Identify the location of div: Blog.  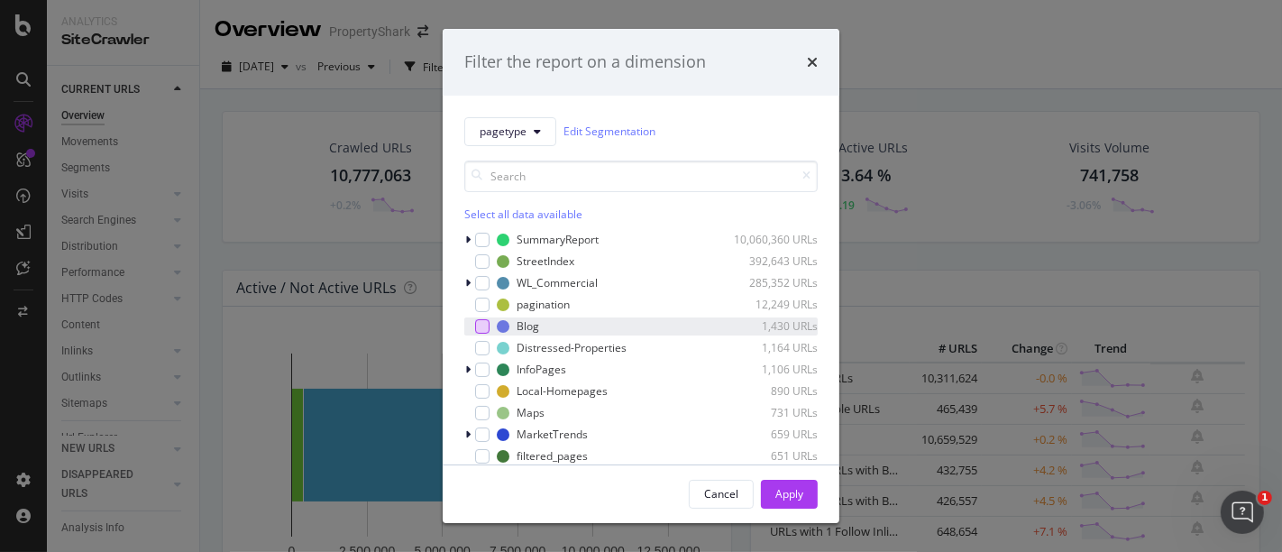
(527, 325).